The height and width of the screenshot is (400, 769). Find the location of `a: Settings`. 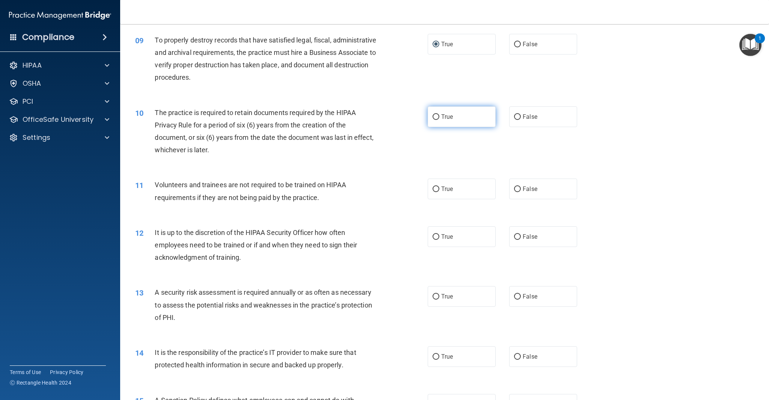

a: Settings is located at coordinates (59, 137).